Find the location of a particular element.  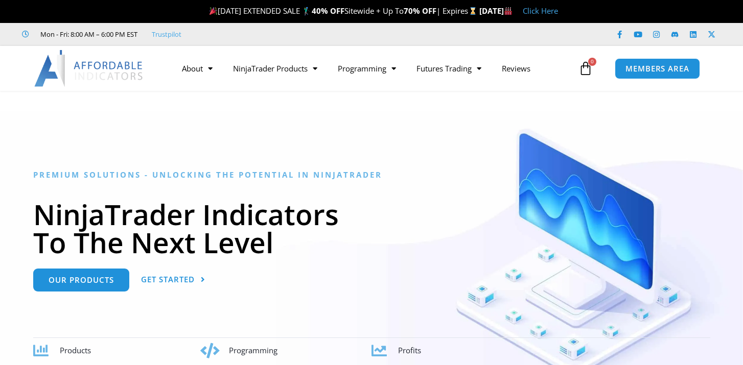

a: Our Products is located at coordinates (81, 280).